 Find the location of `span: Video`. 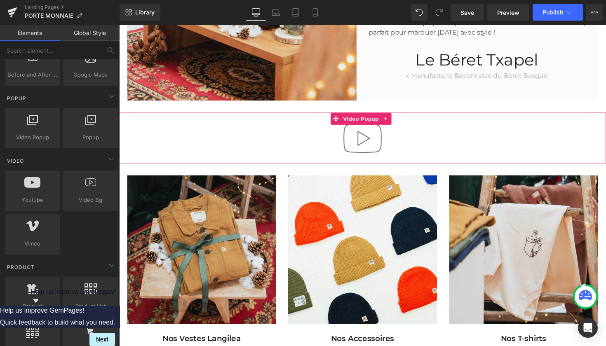

span: Video is located at coordinates (15, 161).